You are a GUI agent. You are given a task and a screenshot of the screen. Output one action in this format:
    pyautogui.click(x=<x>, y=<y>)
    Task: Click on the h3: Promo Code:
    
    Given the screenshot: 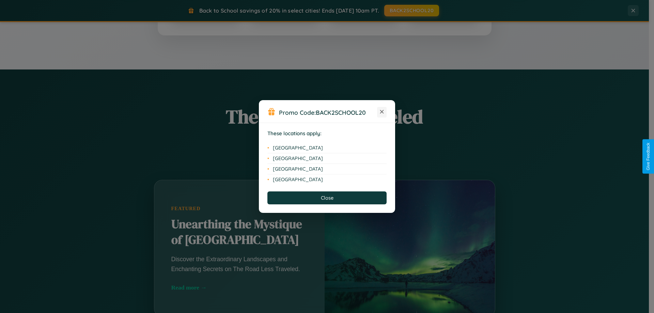 What is the action you would take?
    pyautogui.click(x=328, y=112)
    